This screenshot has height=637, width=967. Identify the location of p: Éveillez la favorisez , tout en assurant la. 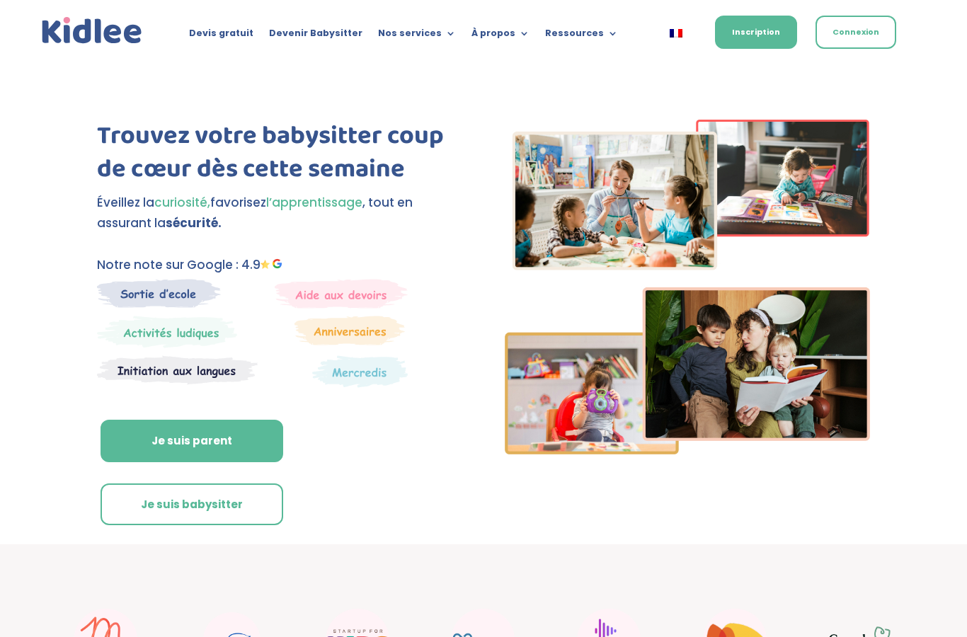
(280, 213).